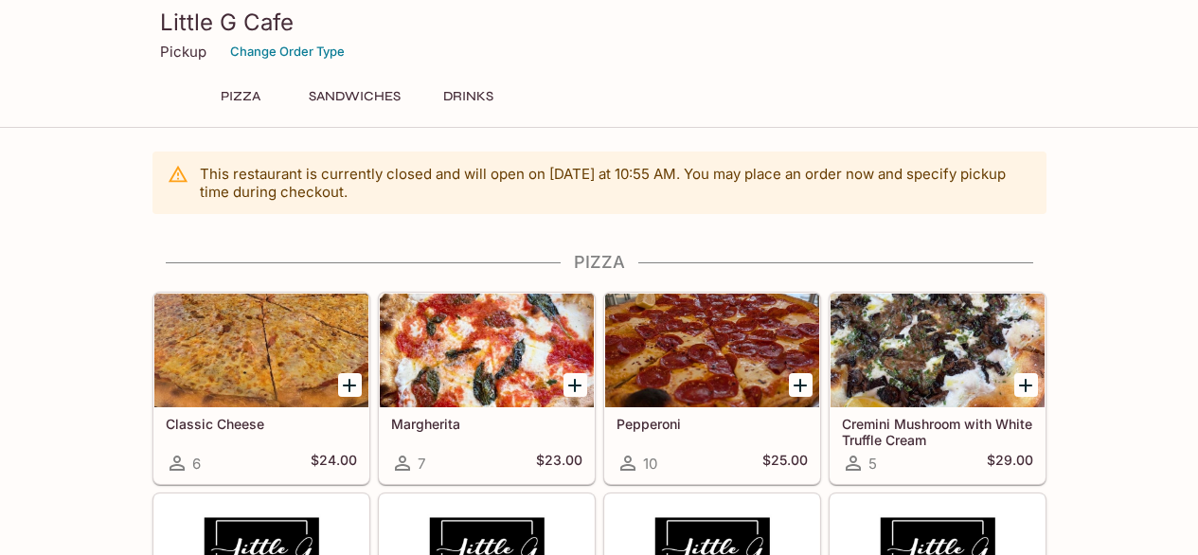 The image size is (1198, 555). What do you see at coordinates (240, 97) in the screenshot?
I see `button: Pizza` at bounding box center [240, 97].